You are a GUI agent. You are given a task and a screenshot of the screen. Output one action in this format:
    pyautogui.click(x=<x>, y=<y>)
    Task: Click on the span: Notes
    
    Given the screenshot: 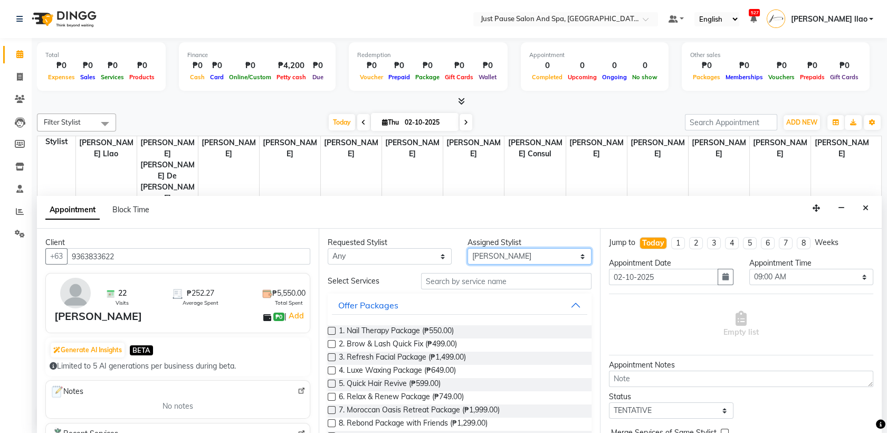 What is the action you would take?
    pyautogui.click(x=66, y=392)
    